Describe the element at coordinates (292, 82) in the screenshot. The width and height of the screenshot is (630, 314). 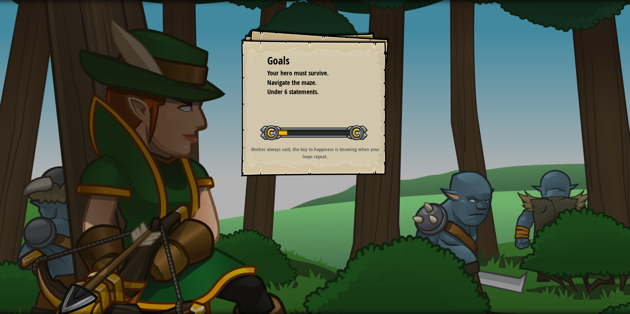
I see `span: Navigate the maze.` at that location.